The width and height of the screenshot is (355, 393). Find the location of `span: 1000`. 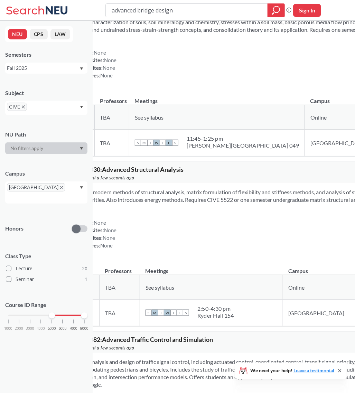

span: 1000 is located at coordinates (8, 329).